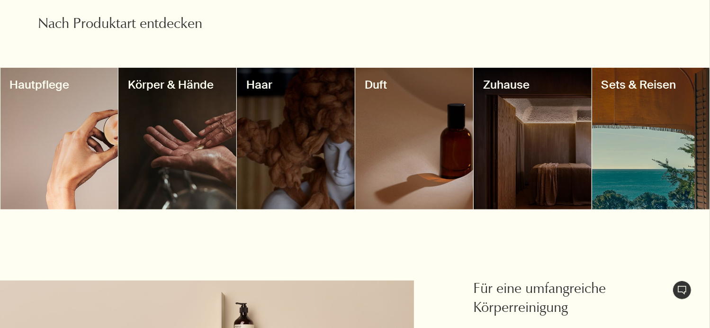 The width and height of the screenshot is (710, 328). What do you see at coordinates (651, 138) in the screenshot?
I see `a: decorativeSets & Reisen` at bounding box center [651, 138].